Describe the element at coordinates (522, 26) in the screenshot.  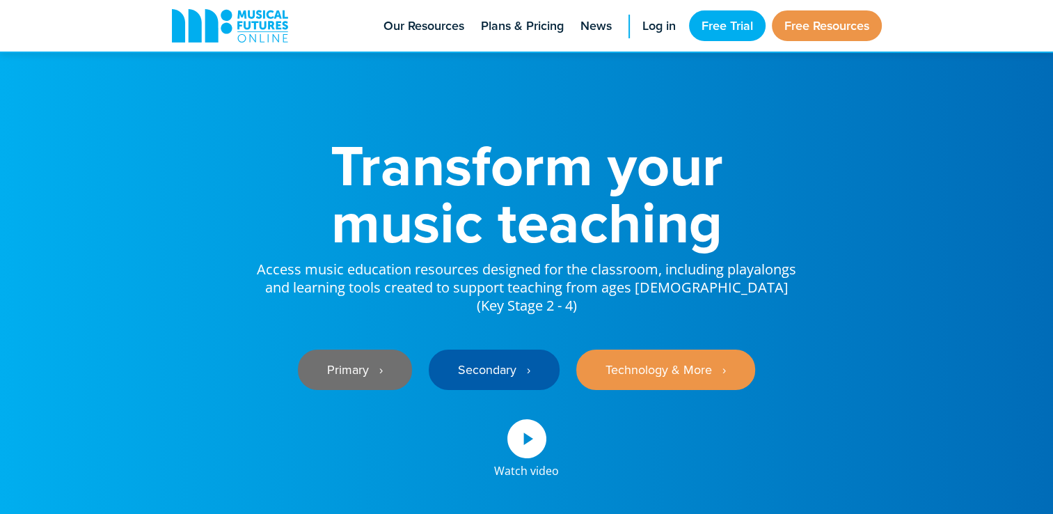
I see `span: Plans & Pricing` at that location.